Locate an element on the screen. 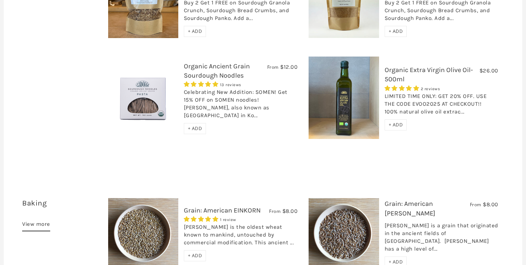 The height and width of the screenshot is (265, 526). a: View more is located at coordinates (36, 225).